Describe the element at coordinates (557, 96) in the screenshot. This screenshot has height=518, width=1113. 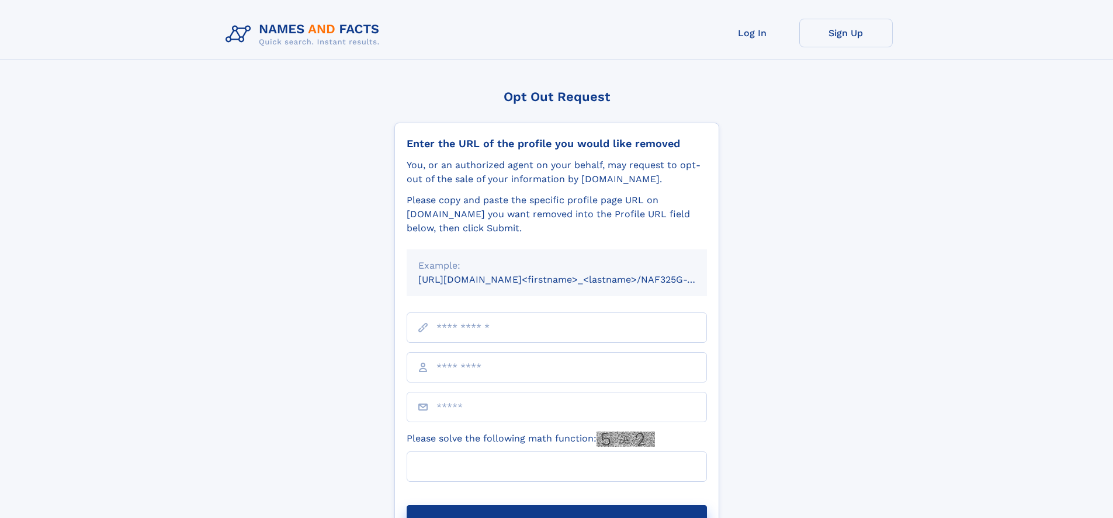
I see `div: Opt Out Request` at that location.